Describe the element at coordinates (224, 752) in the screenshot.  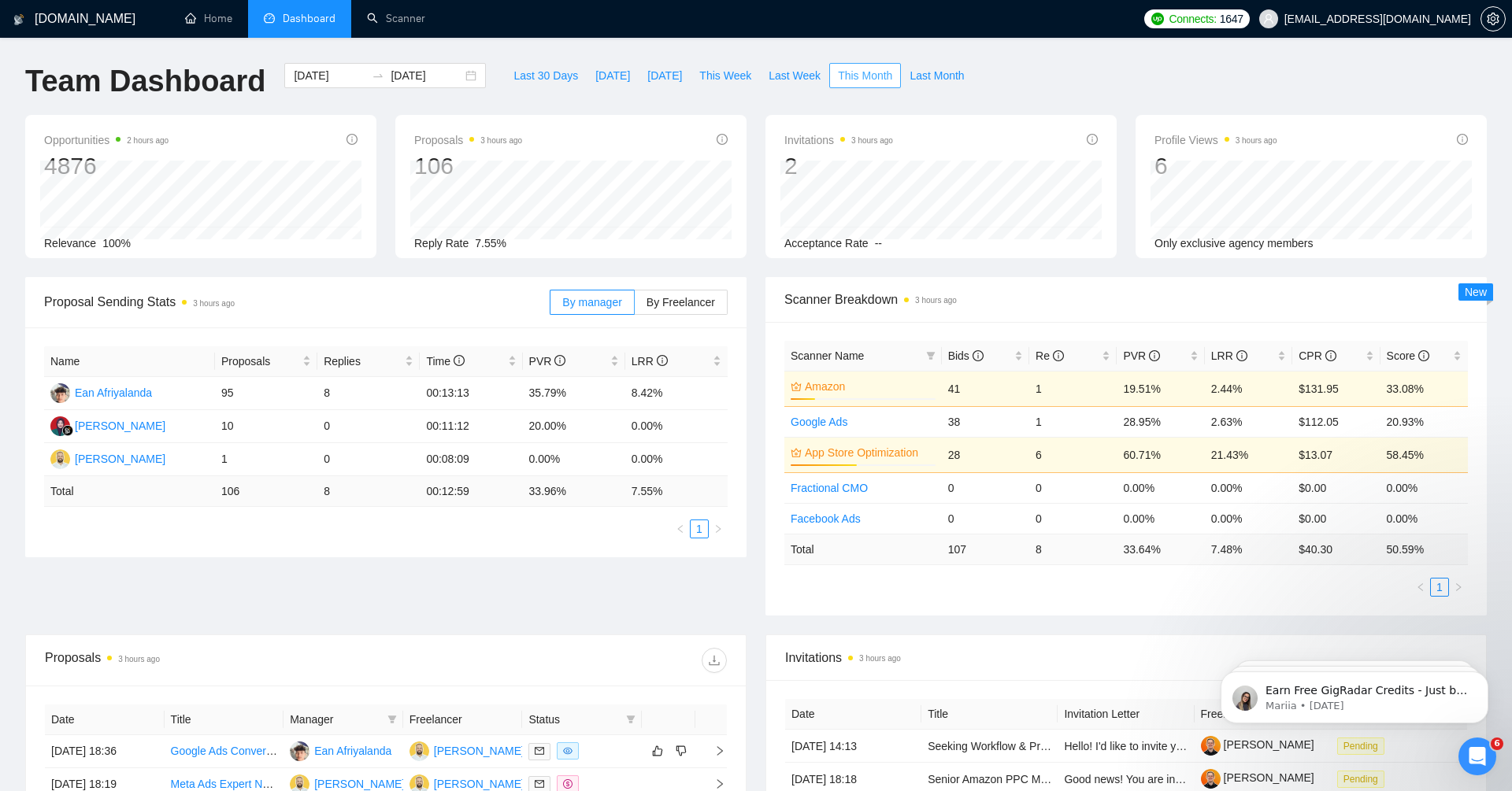
I see `td: Google Ads Conversion Tracking Specialist (GTM + Call Tracking/DNI) — URGENT` at that location.